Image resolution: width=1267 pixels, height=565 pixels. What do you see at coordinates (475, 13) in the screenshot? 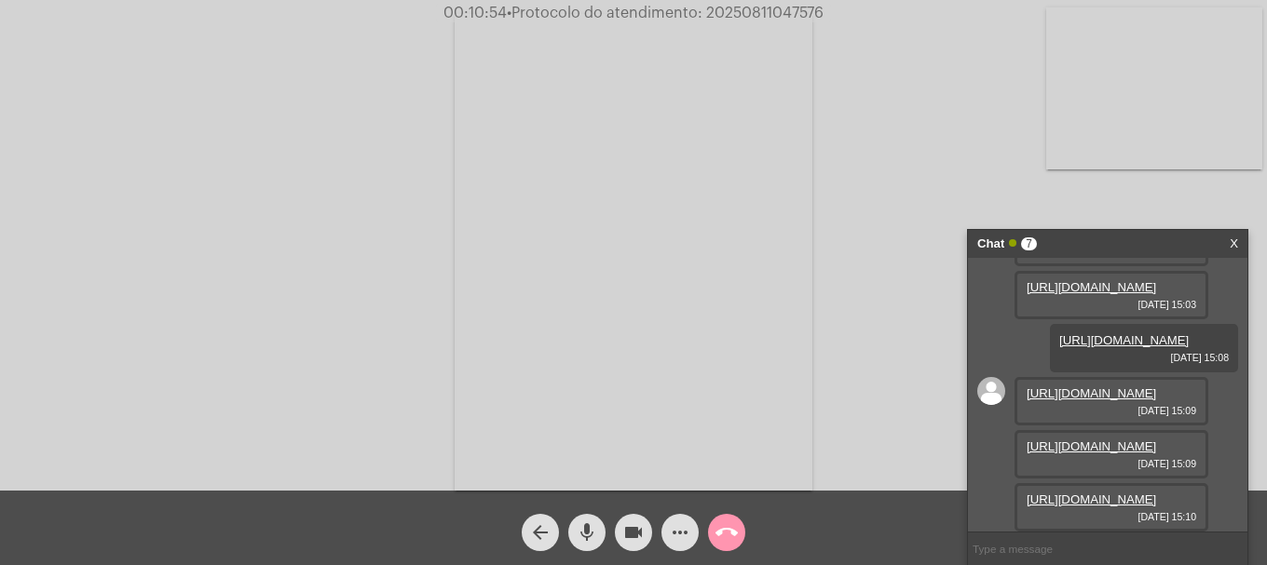
I see `span: 00:10:54` at bounding box center [475, 13].